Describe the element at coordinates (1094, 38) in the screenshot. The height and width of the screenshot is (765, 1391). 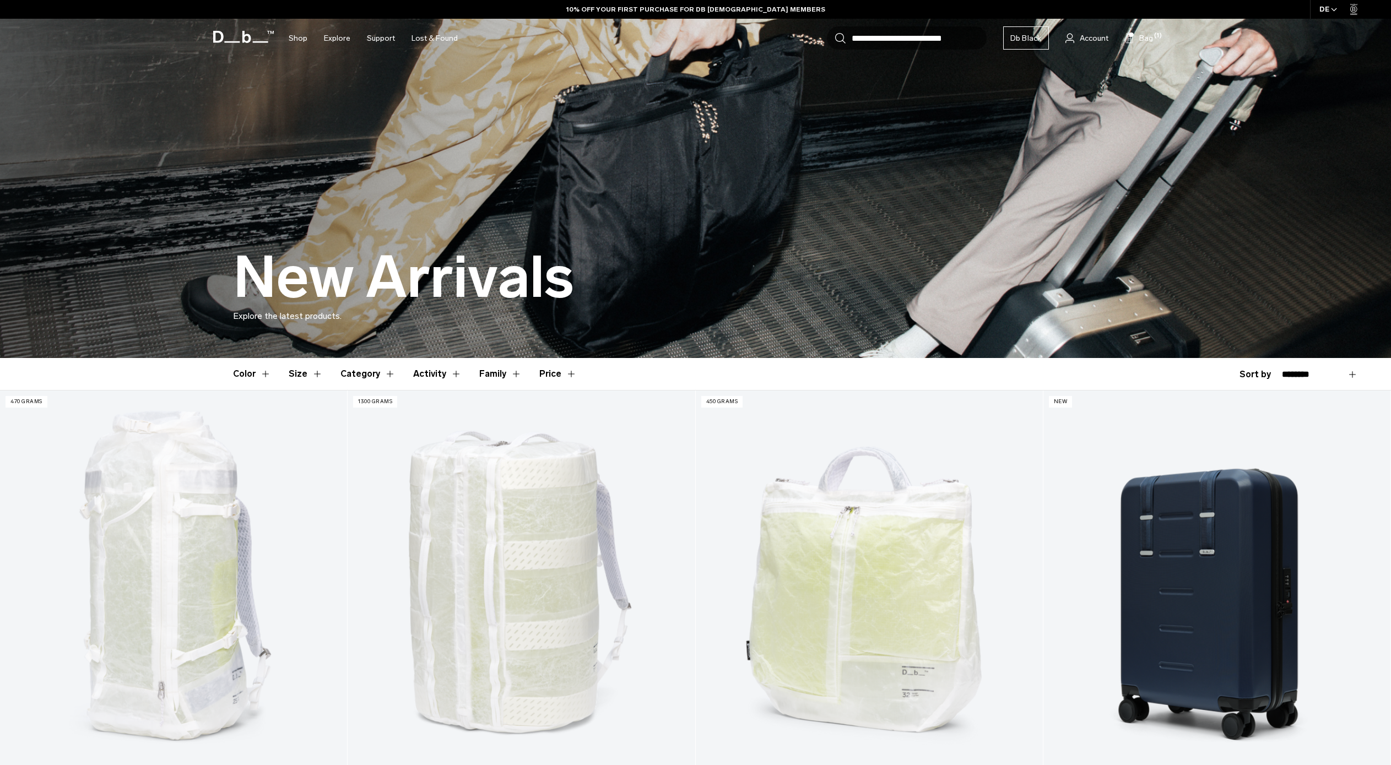
I see `span: Account` at that location.